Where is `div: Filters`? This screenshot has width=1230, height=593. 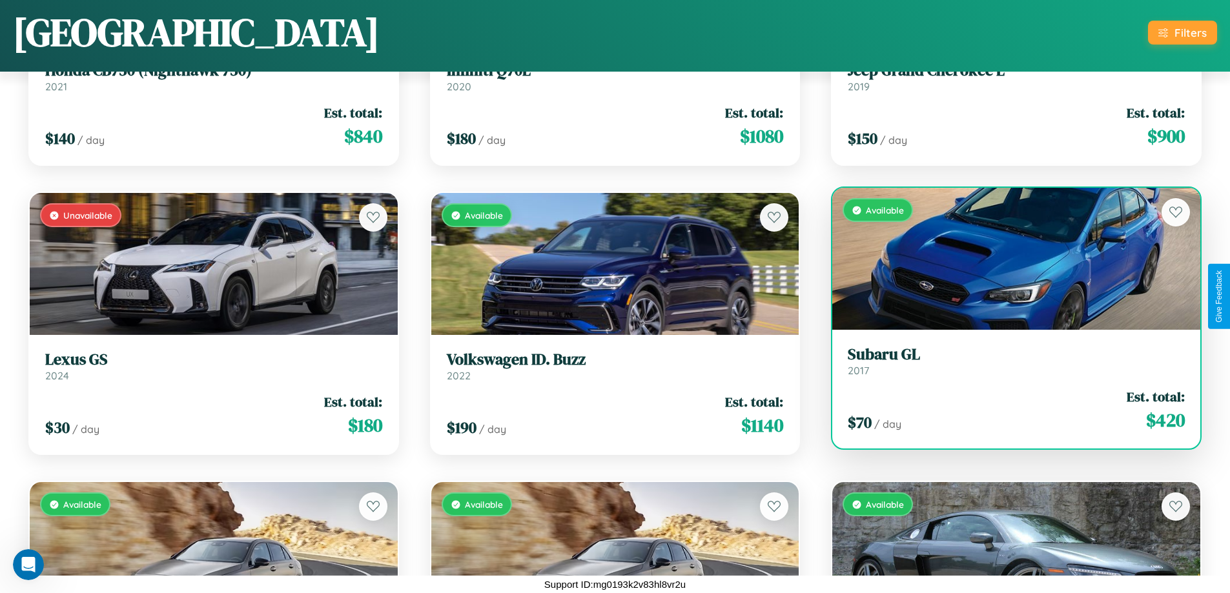 div: Filters is located at coordinates (1191, 32).